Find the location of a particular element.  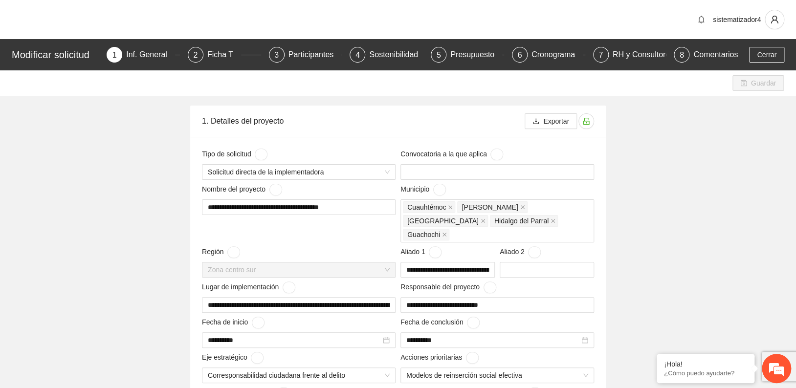

div: 2Ficha T is located at coordinates (224, 55).